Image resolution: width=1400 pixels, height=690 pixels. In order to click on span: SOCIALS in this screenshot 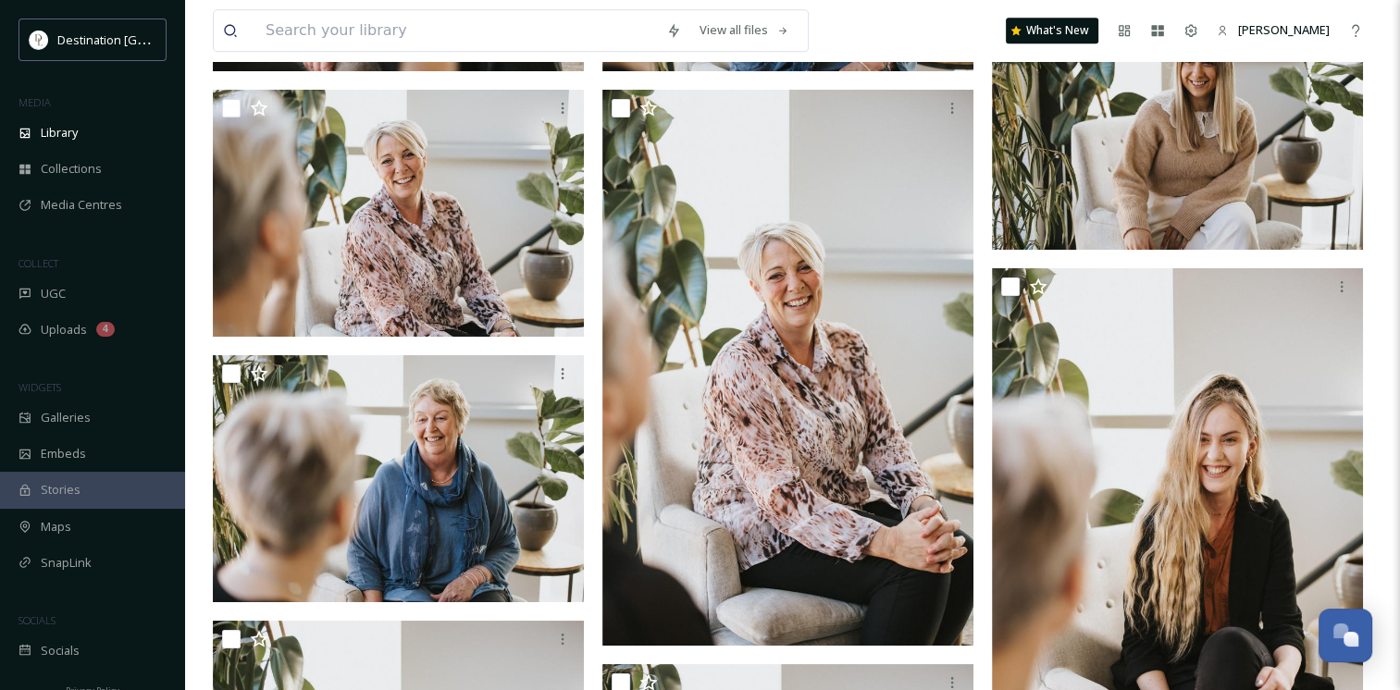, I will do `click(37, 620)`.